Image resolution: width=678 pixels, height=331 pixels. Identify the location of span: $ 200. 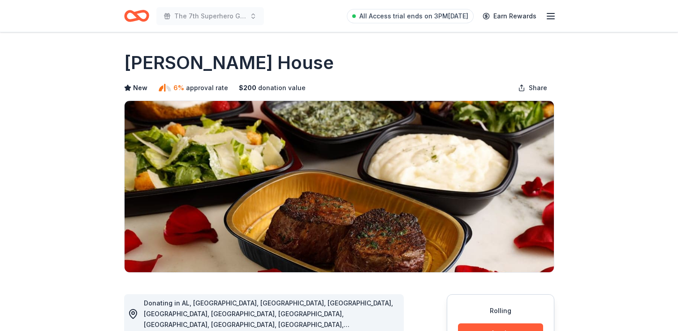
(247, 88).